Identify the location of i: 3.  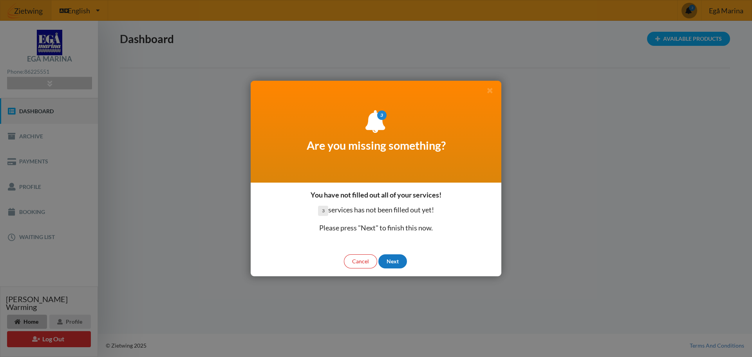
(382, 115).